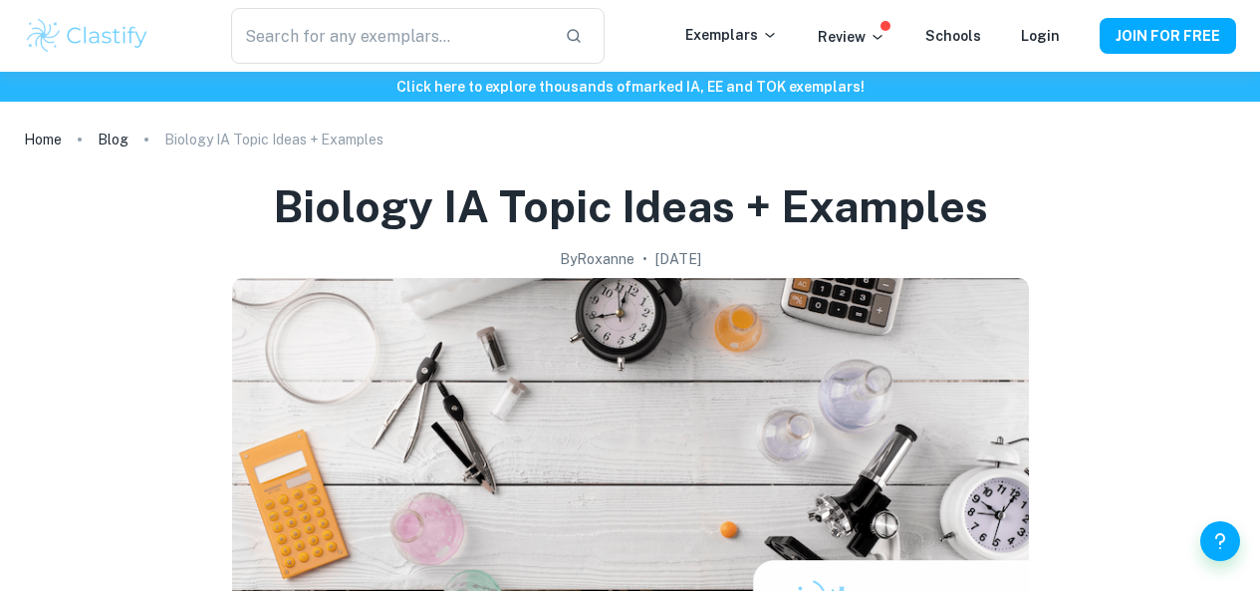 The width and height of the screenshot is (1260, 591). I want to click on button: Help and Feedback, so click(1220, 541).